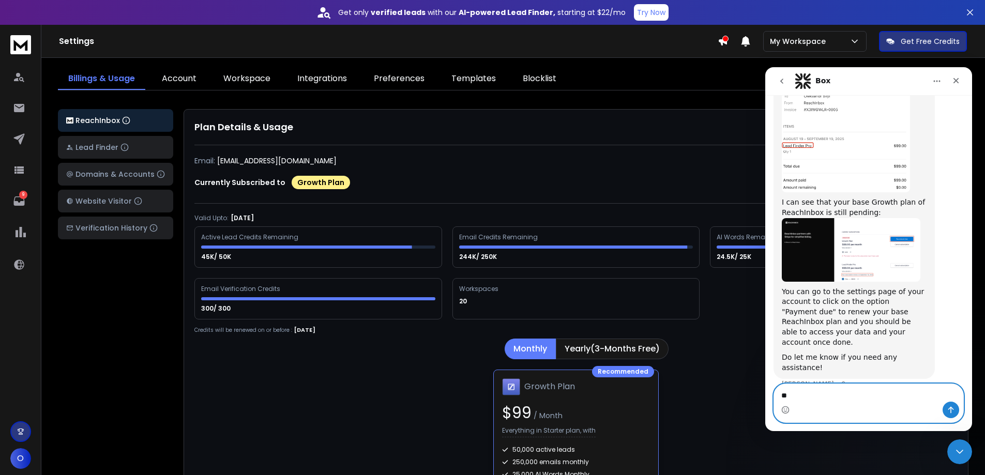 This screenshot has width=985, height=475. What do you see at coordinates (530, 349) in the screenshot?
I see `button: Monthly` at bounding box center [530, 349].